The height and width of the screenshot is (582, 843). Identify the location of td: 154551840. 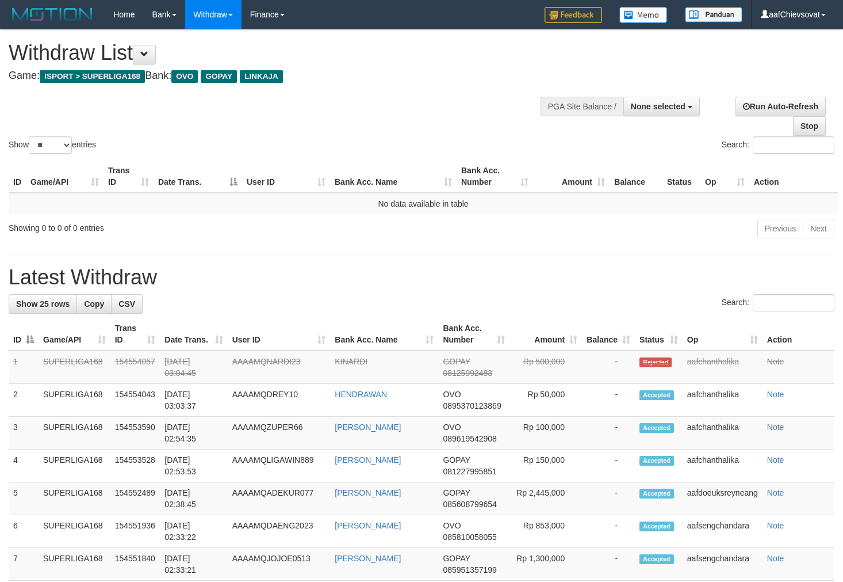
(135, 564).